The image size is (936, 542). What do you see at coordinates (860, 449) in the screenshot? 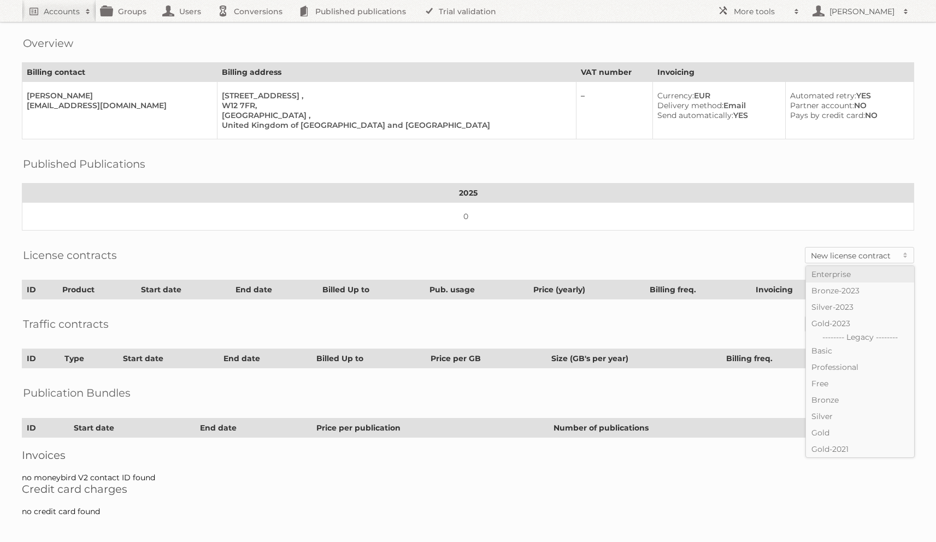
I see `a: Gold-2021` at bounding box center [860, 449].